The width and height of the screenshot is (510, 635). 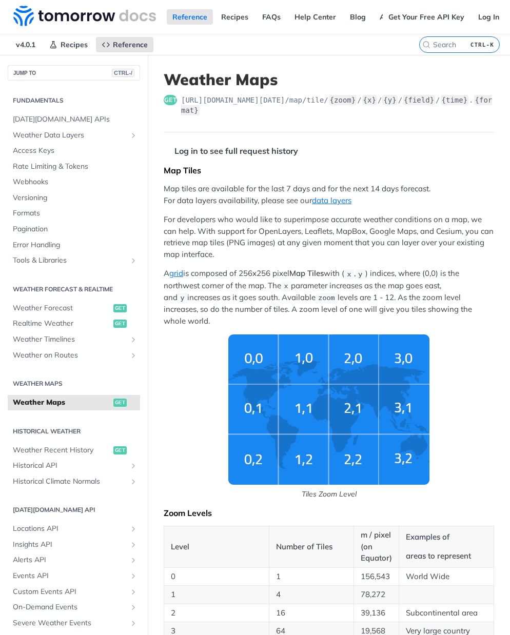 What do you see at coordinates (74, 431) in the screenshot?
I see `h2: Historical Weather` at bounding box center [74, 431].